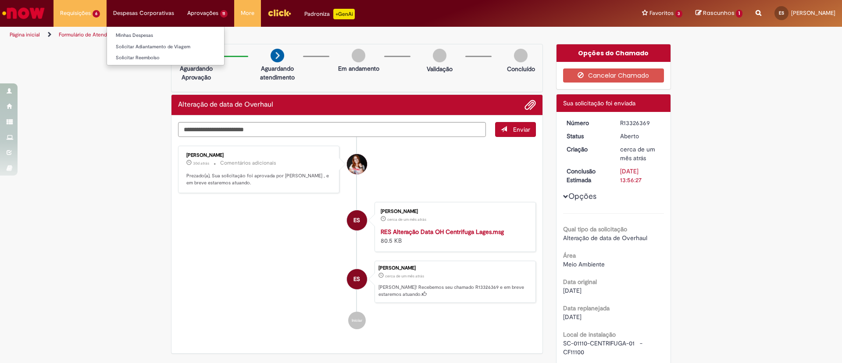 The width and height of the screenshot is (842, 363). Describe the element at coordinates (248, 163) in the screenshot. I see `small: Comentários adicionais` at that location.